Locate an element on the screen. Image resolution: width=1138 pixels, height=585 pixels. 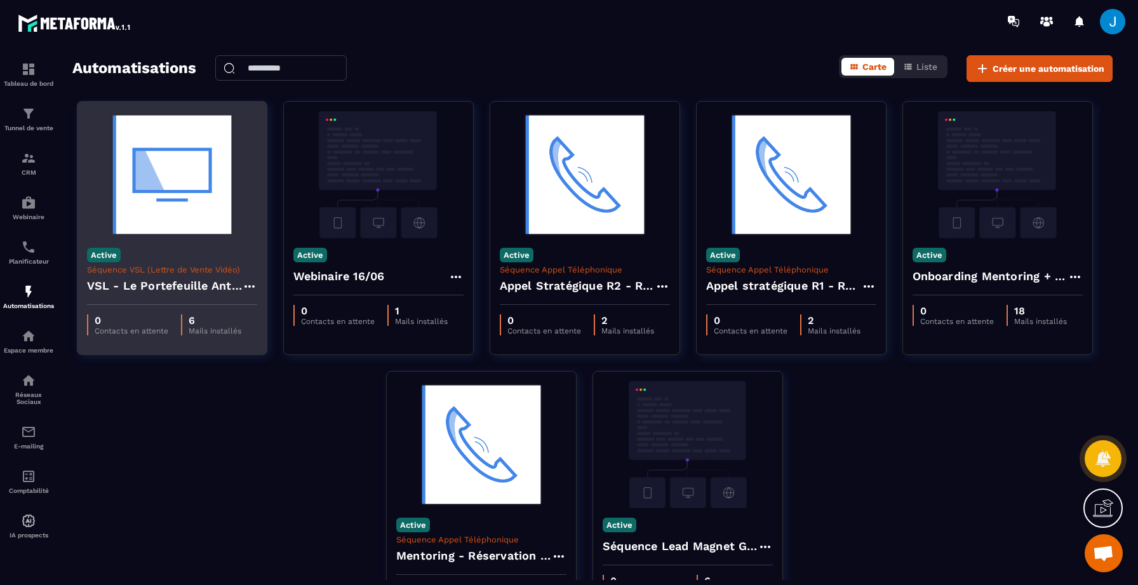
img: email is located at coordinates (29, 432).